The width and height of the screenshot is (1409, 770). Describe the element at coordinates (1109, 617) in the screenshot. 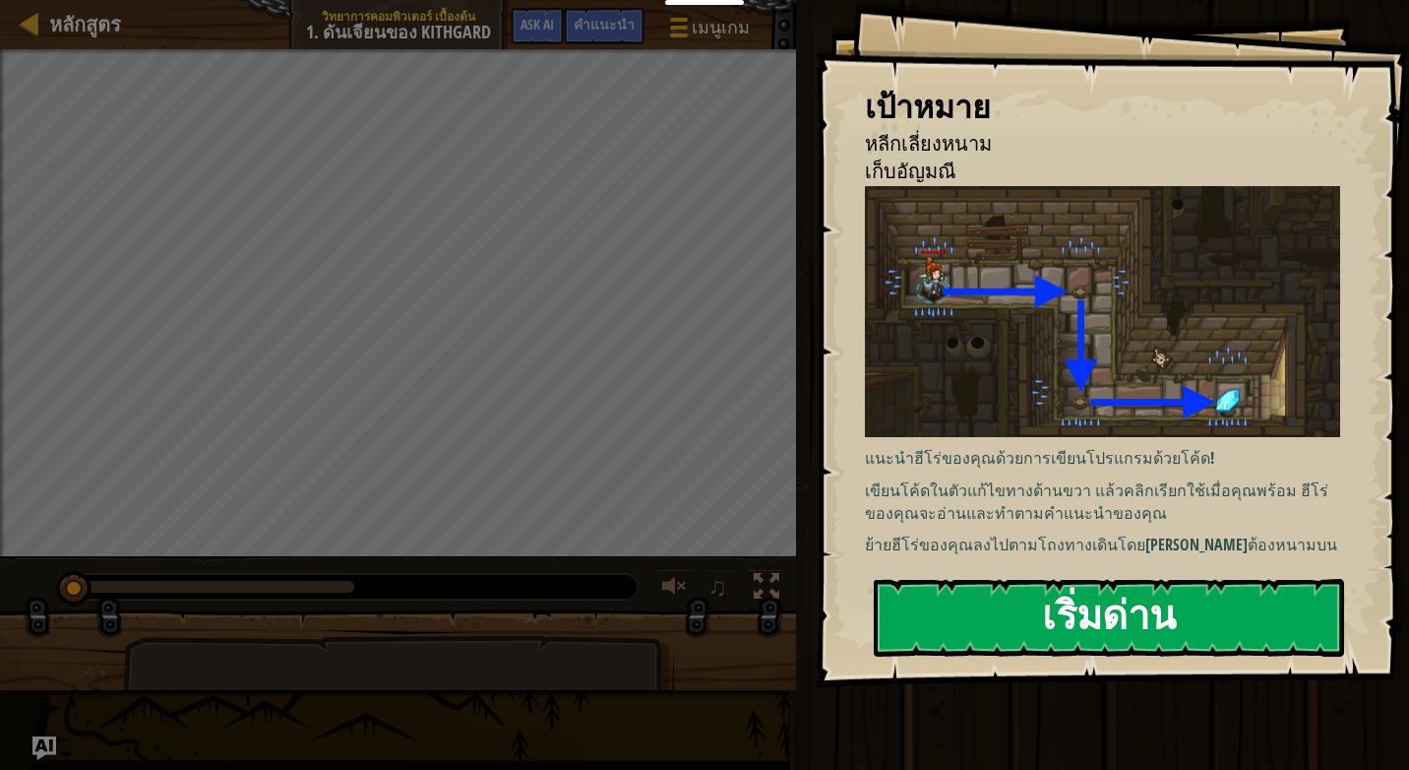

I see `button: เริ่มด่าน` at that location.